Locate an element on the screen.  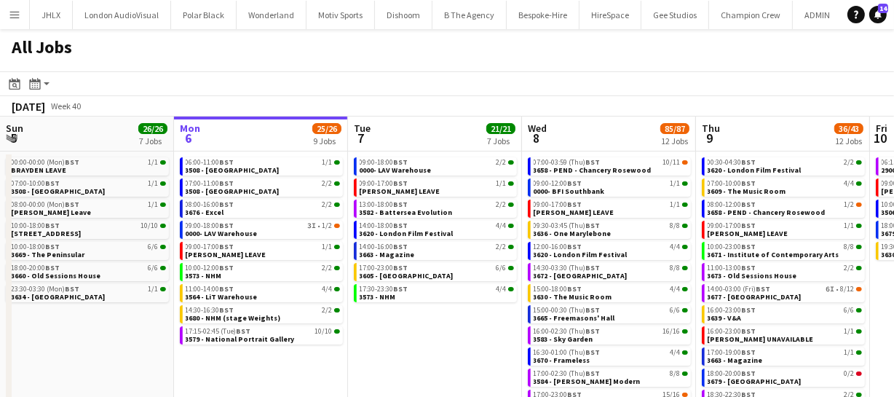
span: 07:00-11:00 is located at coordinates (210, 184).